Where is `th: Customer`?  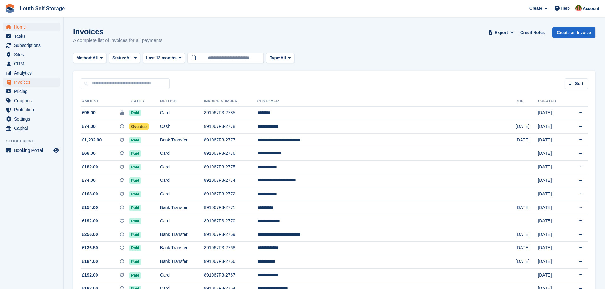
th: Customer is located at coordinates (387, 102).